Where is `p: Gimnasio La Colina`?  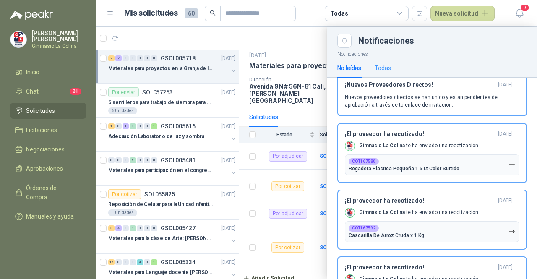
p: Gimnasio La Colina is located at coordinates (59, 46).